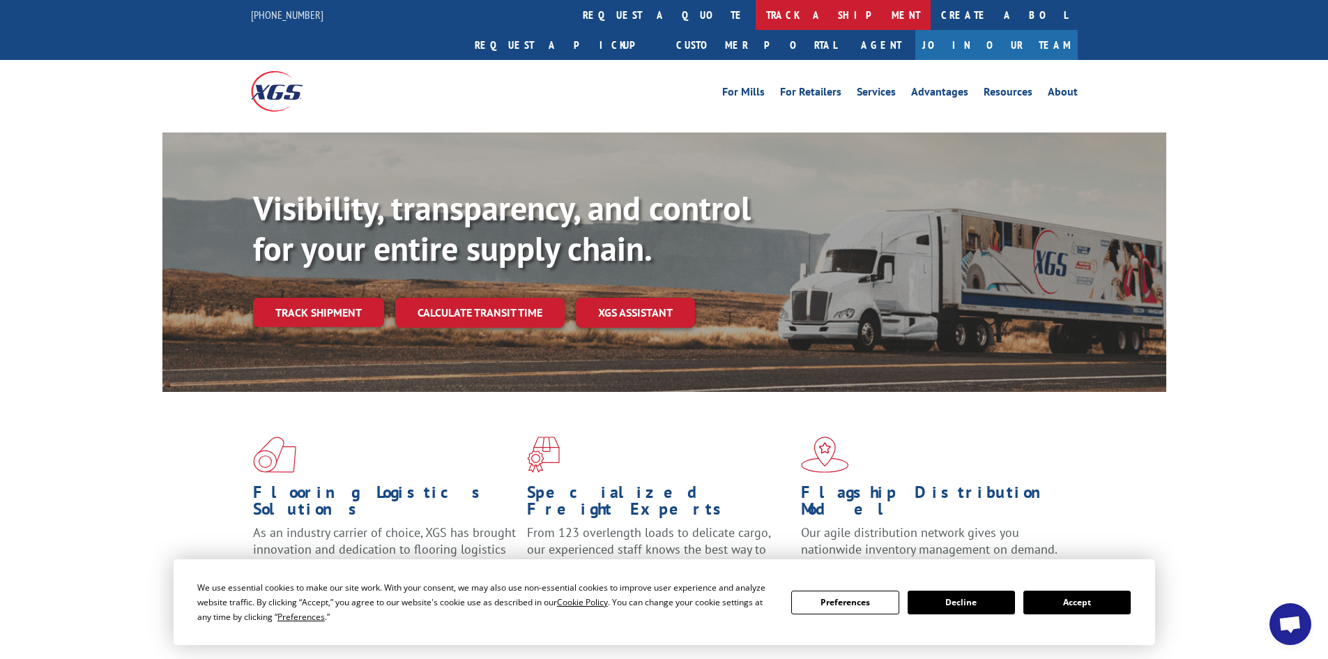 This screenshot has height=659, width=1328. Describe the element at coordinates (319, 312) in the screenshot. I see `a: Track shipment` at that location.